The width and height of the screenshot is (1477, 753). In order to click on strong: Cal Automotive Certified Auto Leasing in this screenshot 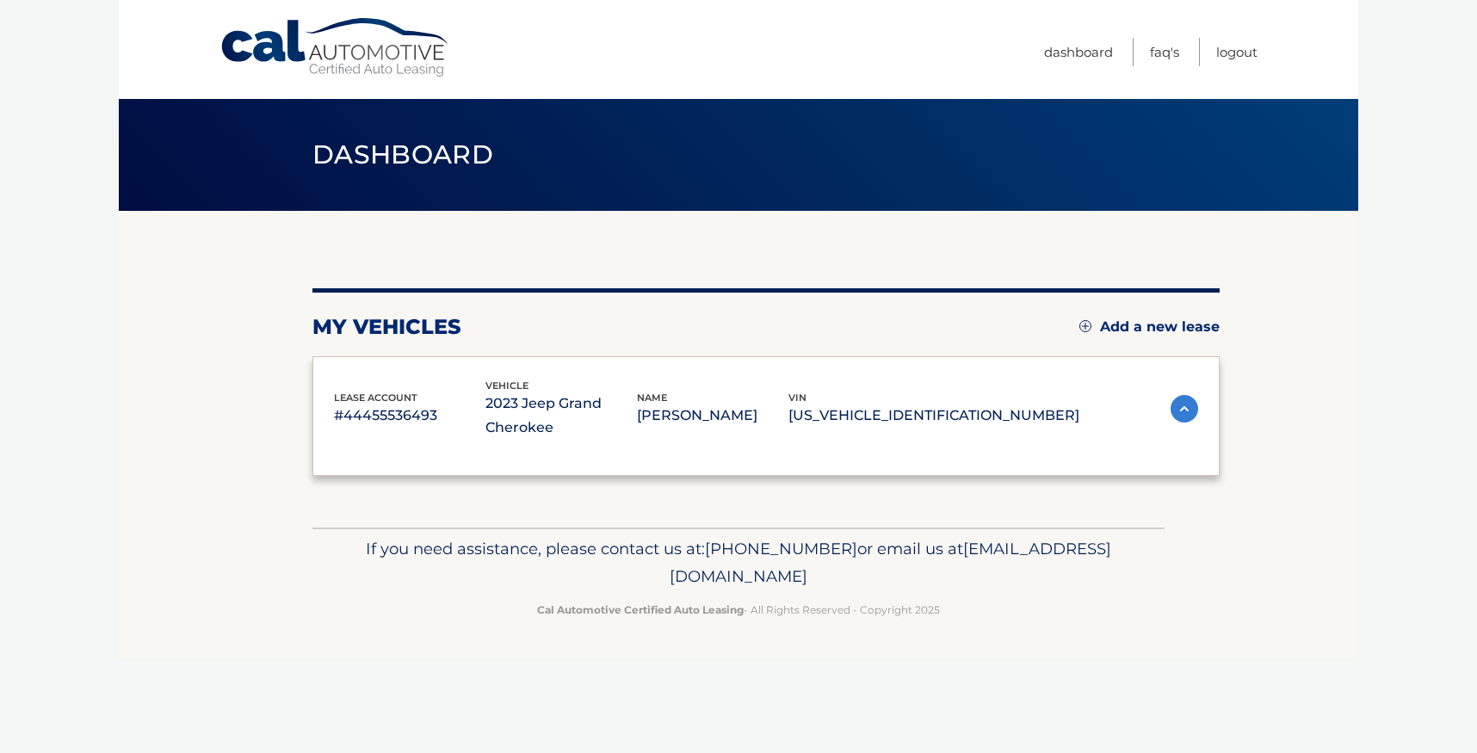, I will do `click(641, 610)`.